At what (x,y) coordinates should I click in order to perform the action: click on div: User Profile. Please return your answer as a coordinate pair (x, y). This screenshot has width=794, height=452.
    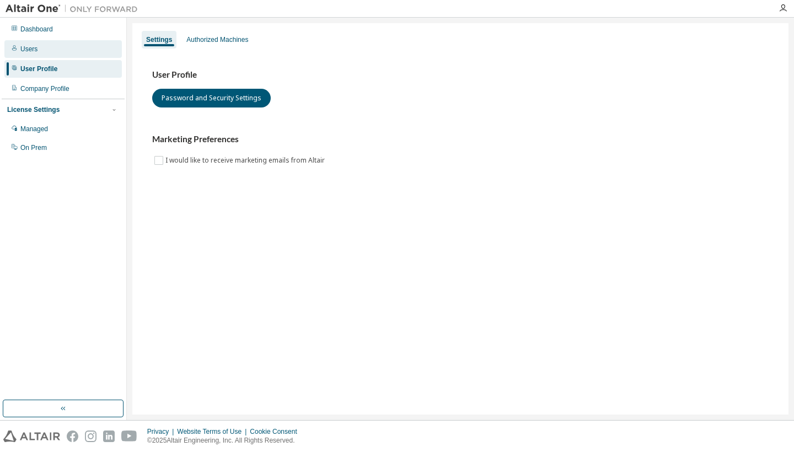
    Looking at the image, I should click on (39, 69).